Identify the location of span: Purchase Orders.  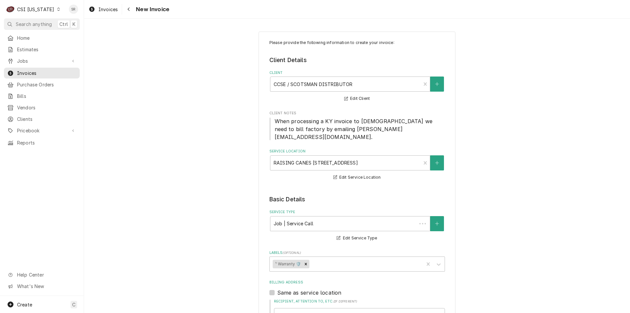
(47, 84).